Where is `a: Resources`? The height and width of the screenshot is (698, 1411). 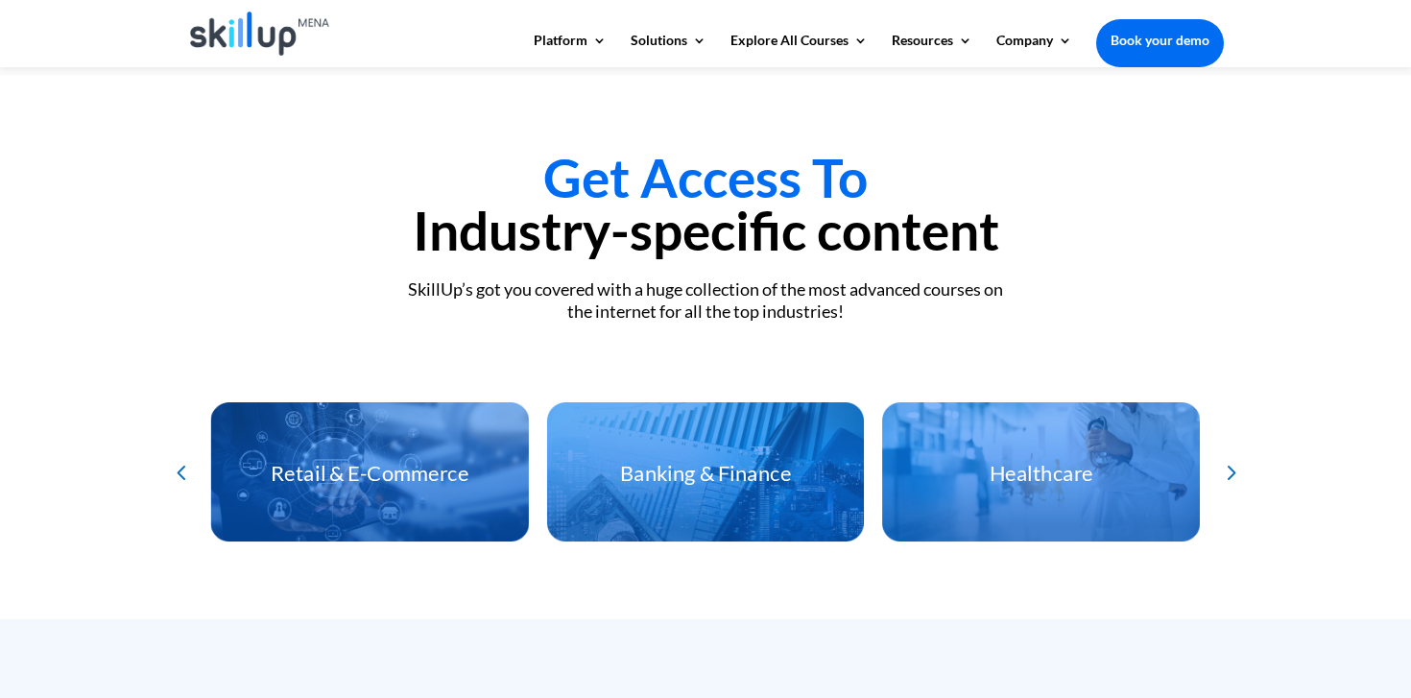
a: Resources is located at coordinates (932, 50).